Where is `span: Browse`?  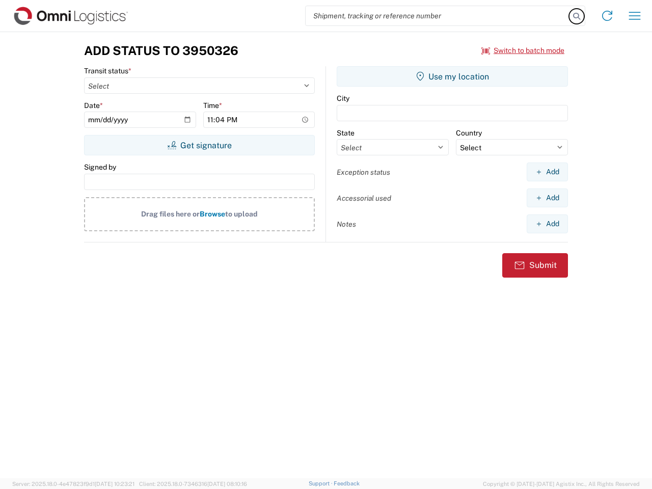
span: Browse is located at coordinates (212, 214).